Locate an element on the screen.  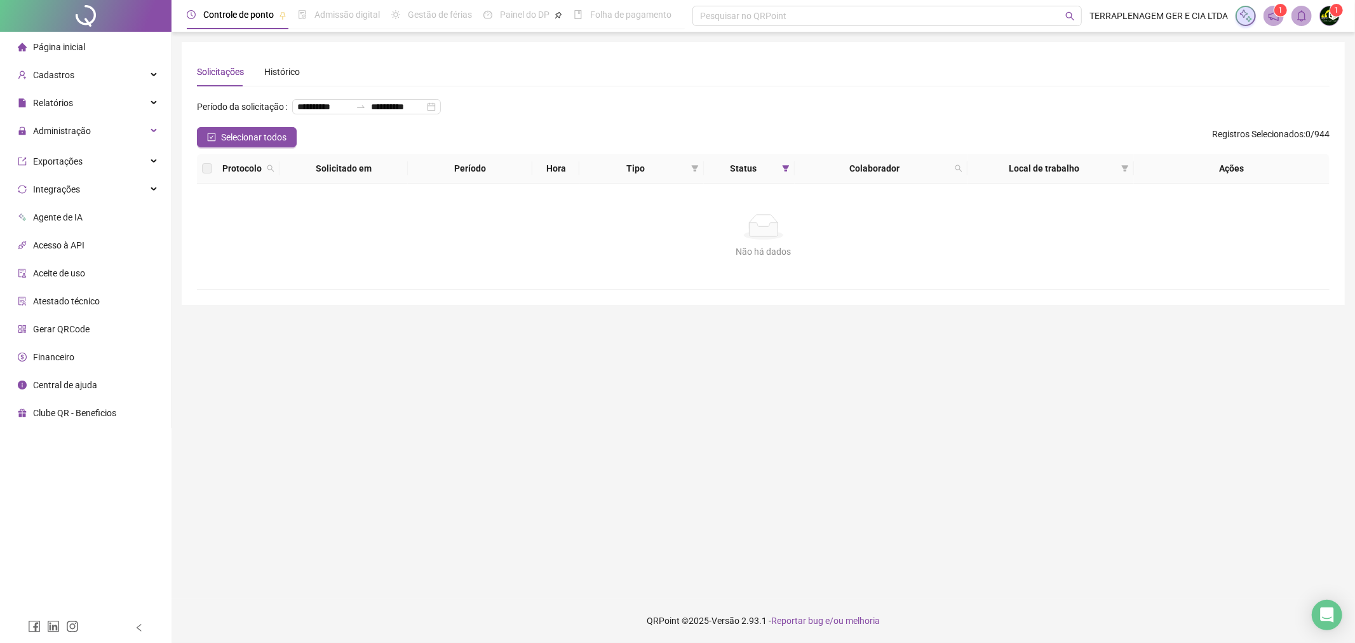
span: Gerar QRCode is located at coordinates (61, 329).